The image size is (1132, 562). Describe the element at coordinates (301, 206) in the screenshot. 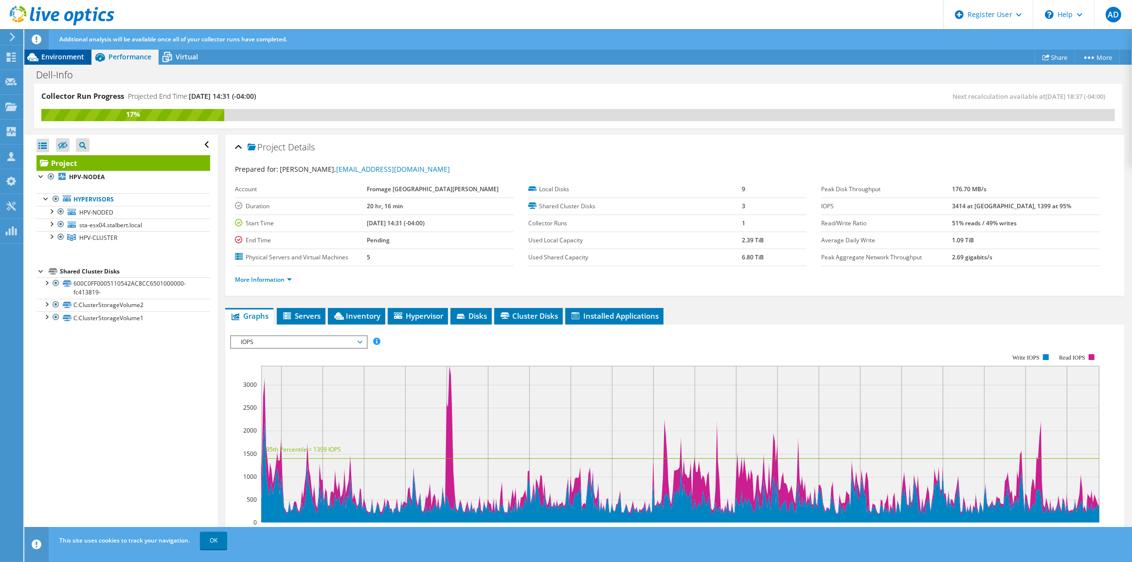

I see `label: Duration` at that location.